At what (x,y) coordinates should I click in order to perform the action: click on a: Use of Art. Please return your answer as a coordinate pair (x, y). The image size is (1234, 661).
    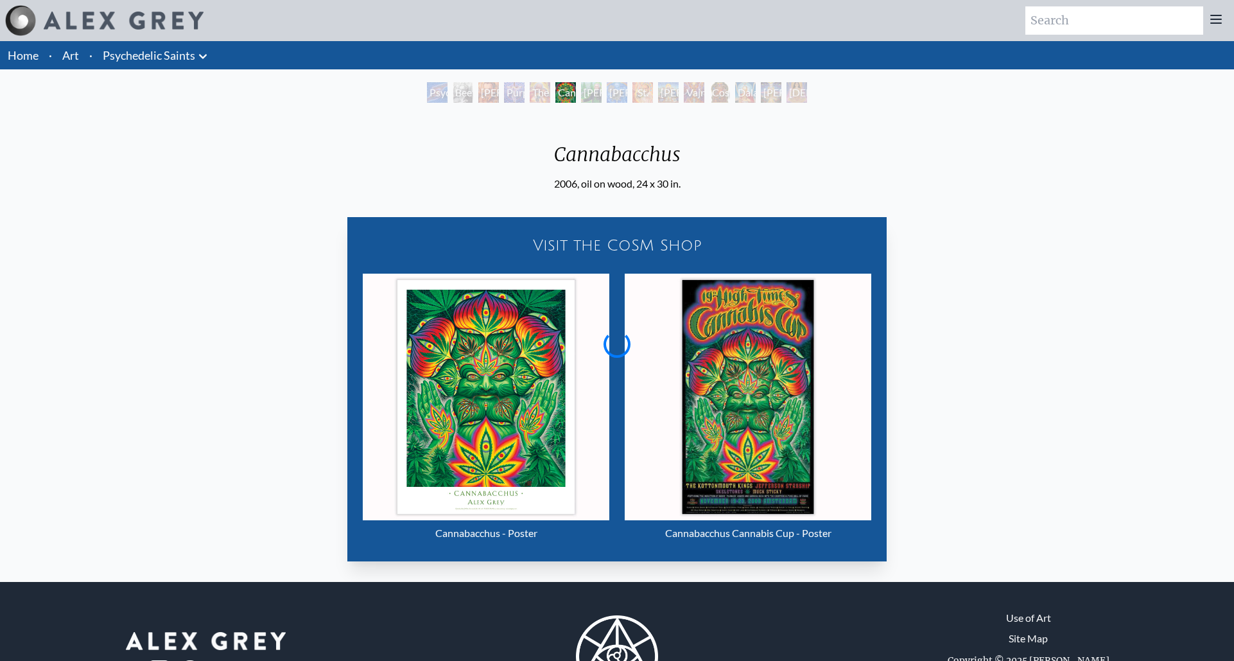
    Looking at the image, I should click on (1029, 618).